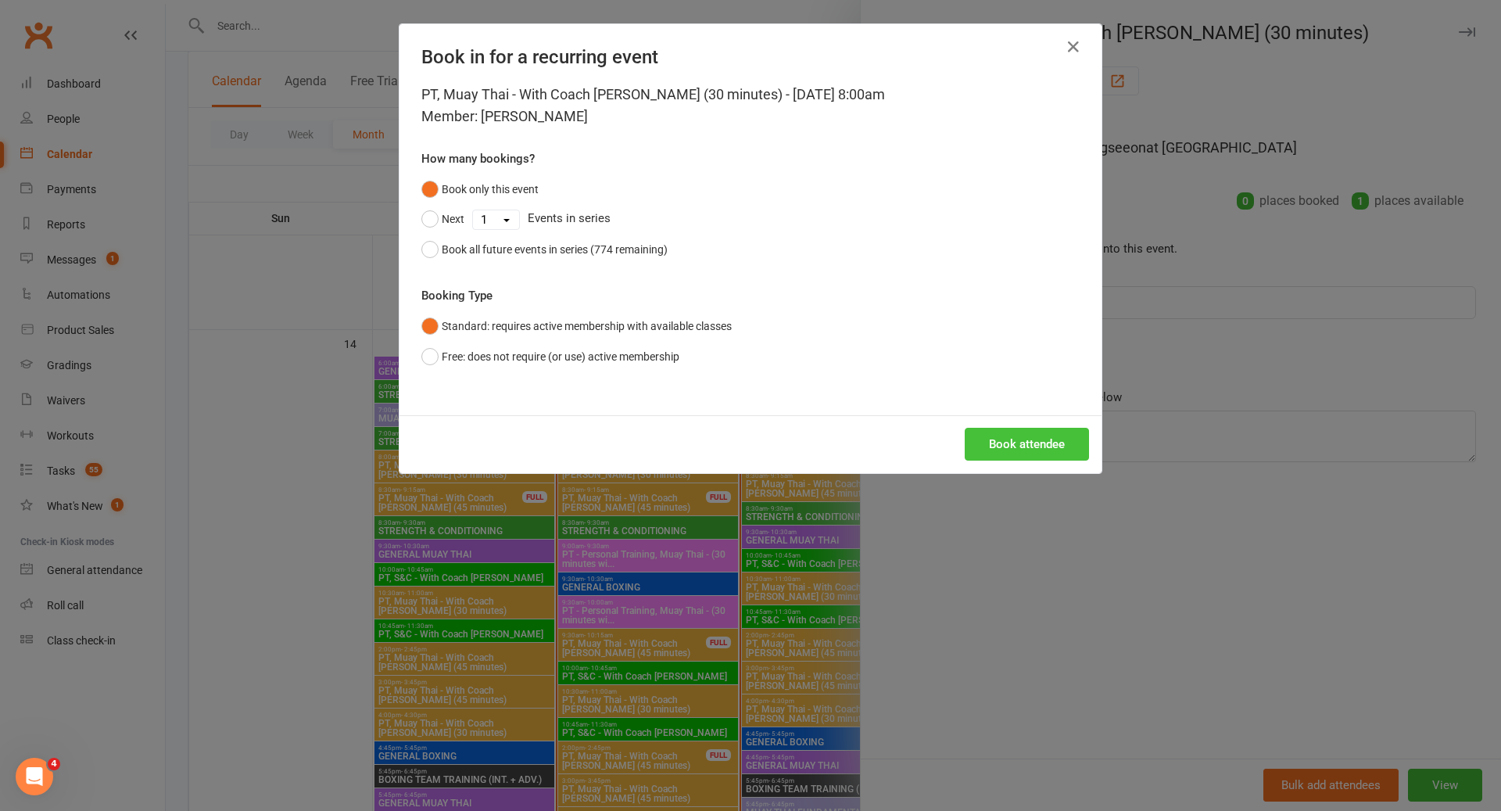 The width and height of the screenshot is (1501, 811). What do you see at coordinates (457, 296) in the screenshot?
I see `label: Booking Type` at bounding box center [457, 296].